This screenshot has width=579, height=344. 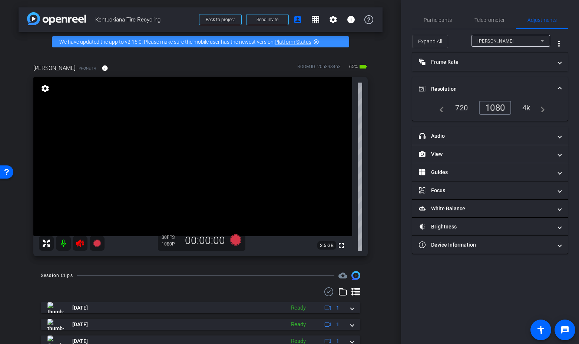 I want to click on mat-panel-title: Frame Rate, so click(x=486, y=62).